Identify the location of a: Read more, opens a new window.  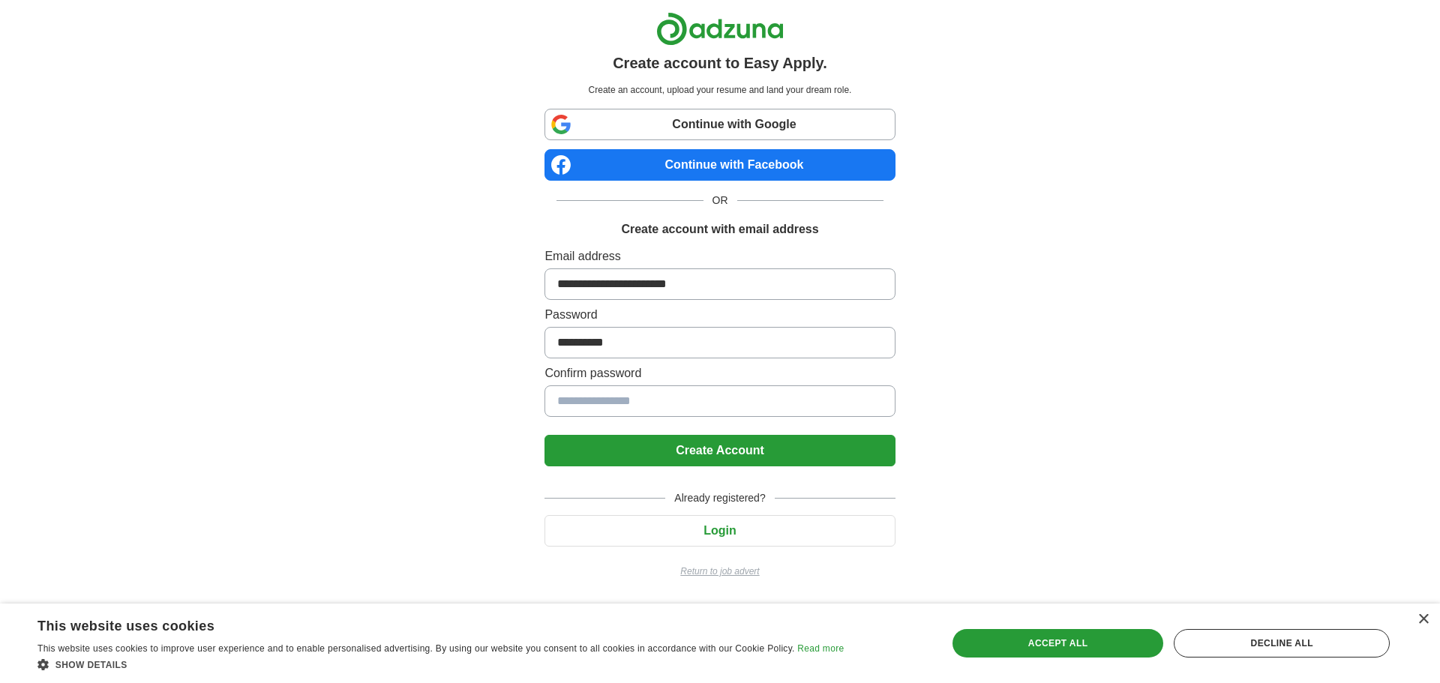
(821, 649).